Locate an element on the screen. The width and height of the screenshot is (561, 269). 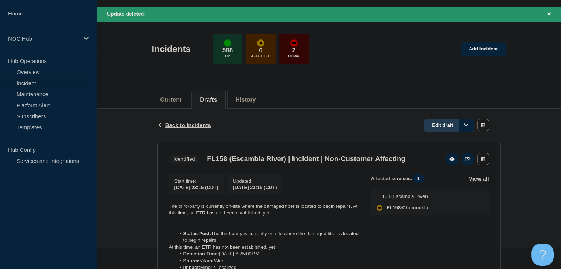
strong: Detection Time: is located at coordinates (201, 254).